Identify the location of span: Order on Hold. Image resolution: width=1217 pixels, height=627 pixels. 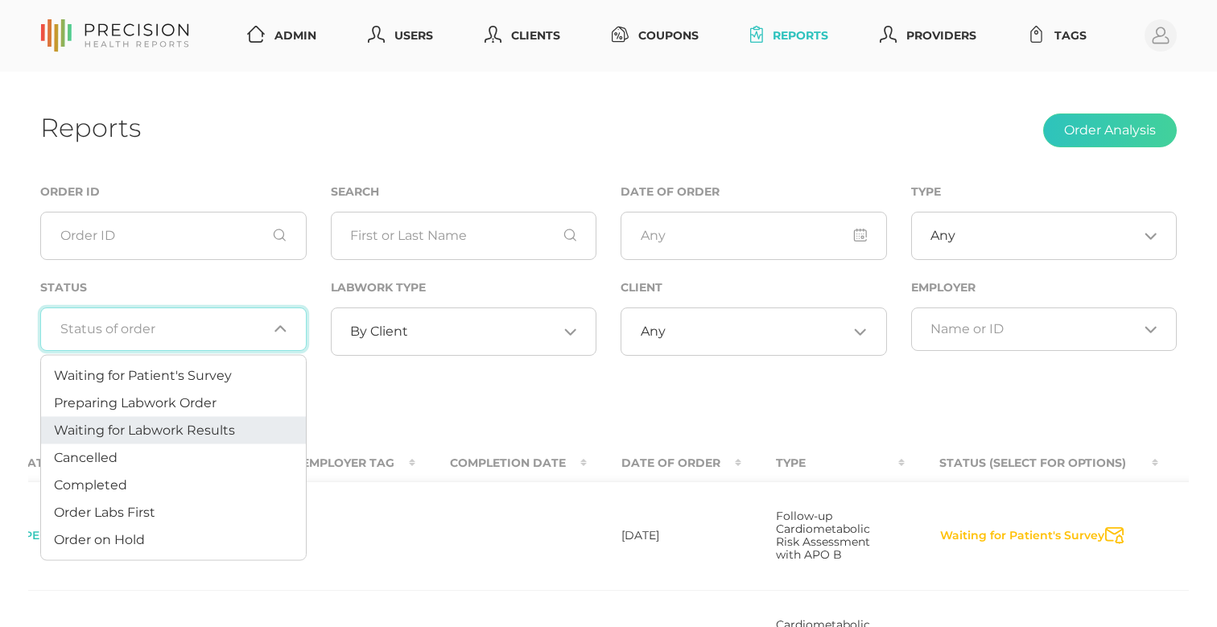
(99, 539).